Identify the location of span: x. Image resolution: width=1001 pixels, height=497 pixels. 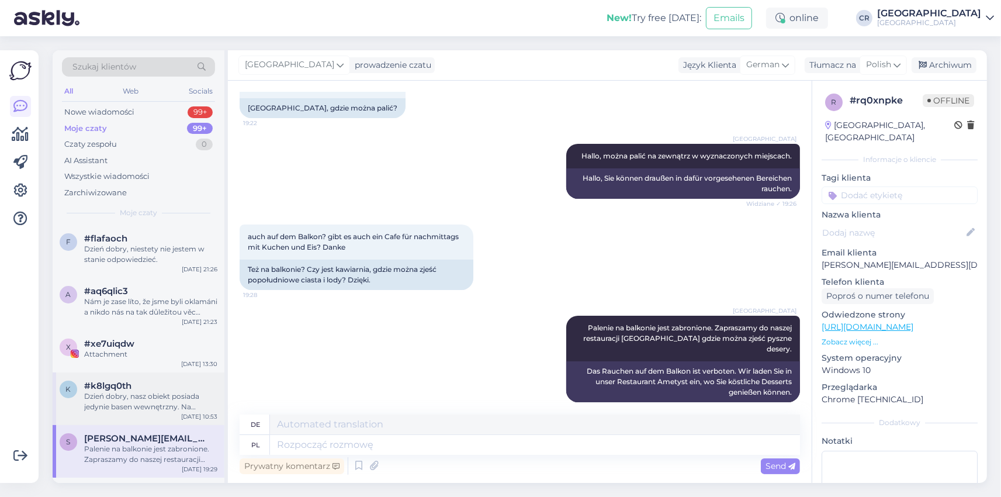
(68, 346).